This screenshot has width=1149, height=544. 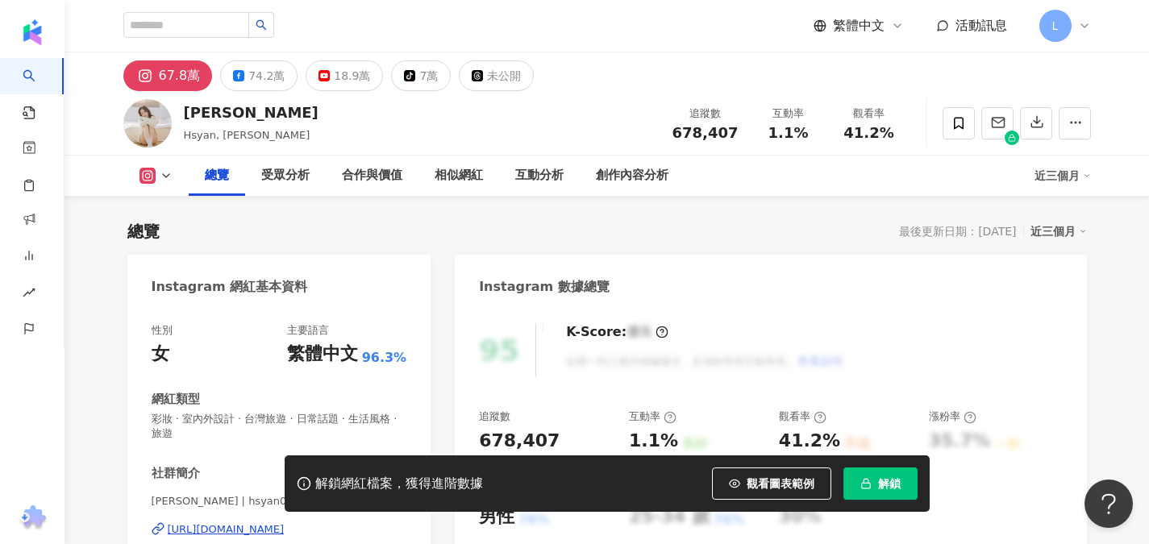 What do you see at coordinates (162, 331) in the screenshot?
I see `div: 性別` at bounding box center [162, 331].